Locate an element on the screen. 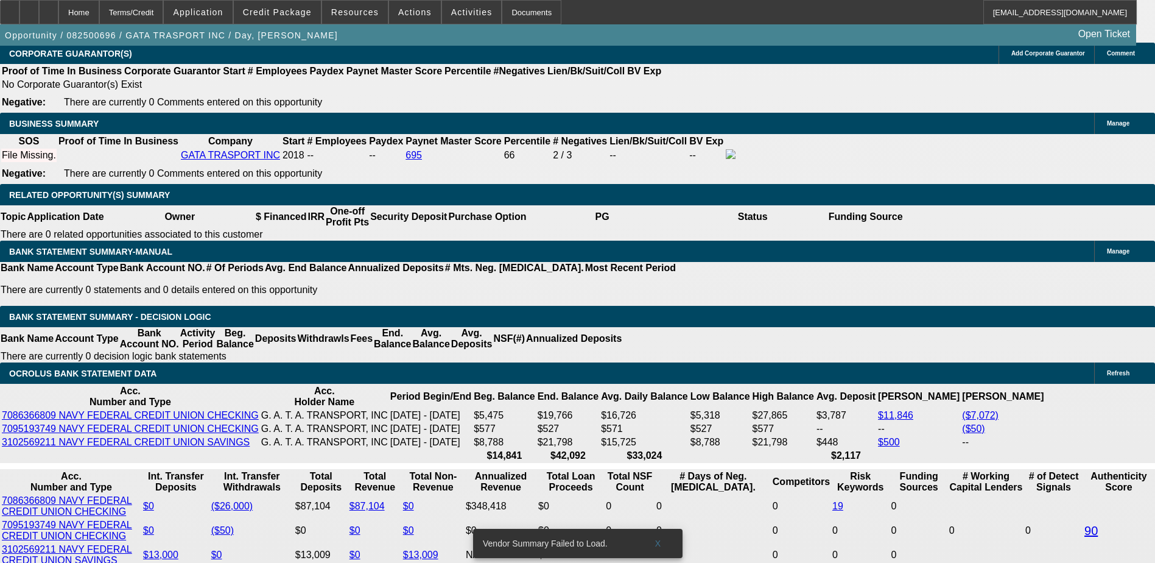  th: $33,024 is located at coordinates (644, 455).